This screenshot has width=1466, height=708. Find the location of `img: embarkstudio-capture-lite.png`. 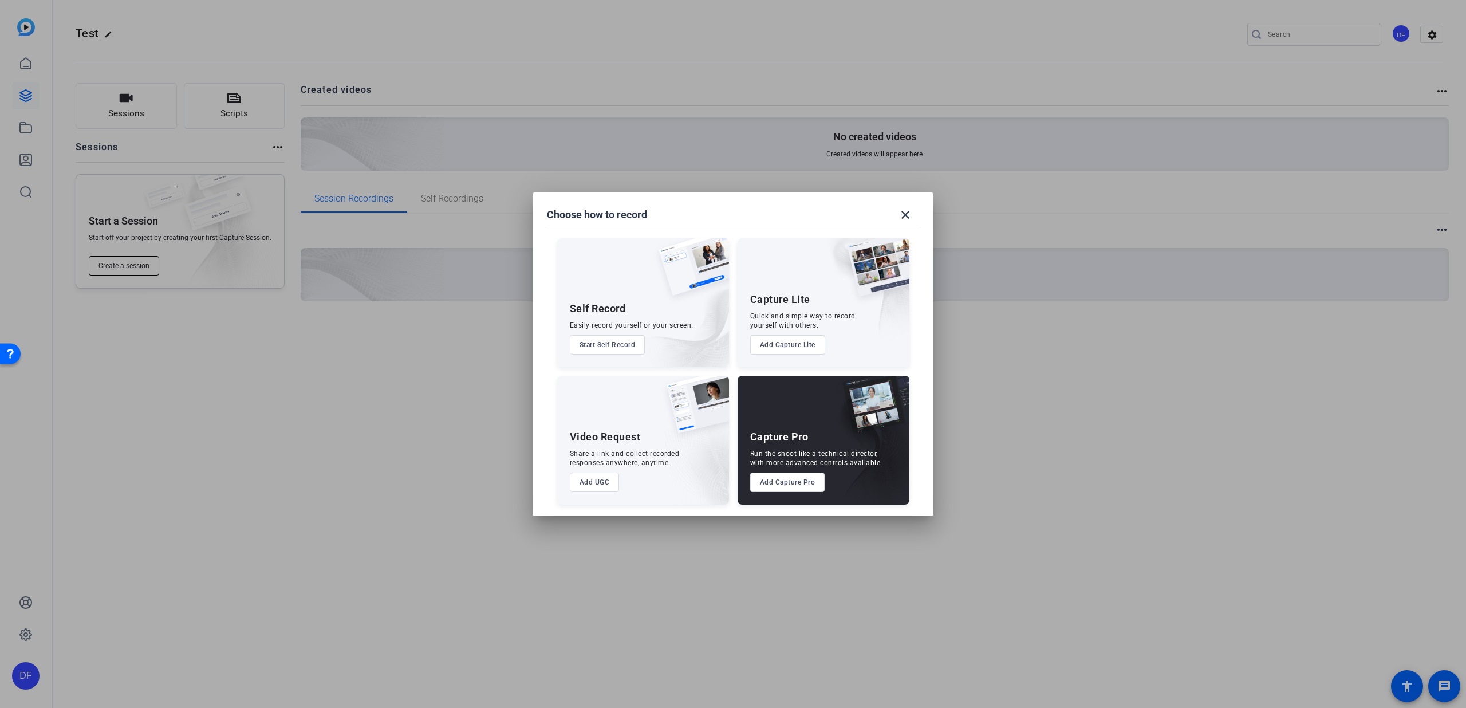

img: embarkstudio-capture-lite.png is located at coordinates (858, 296).